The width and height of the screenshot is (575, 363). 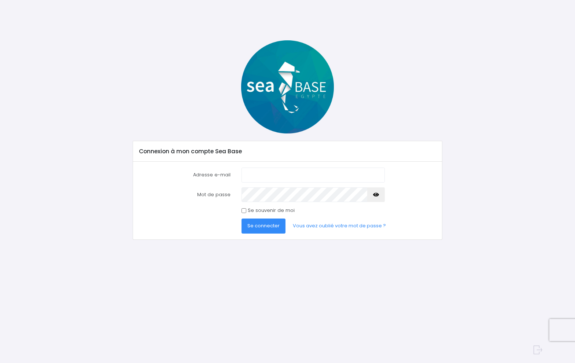 I want to click on a: Vous avez oublié votre mot de passe ?, so click(x=340, y=226).